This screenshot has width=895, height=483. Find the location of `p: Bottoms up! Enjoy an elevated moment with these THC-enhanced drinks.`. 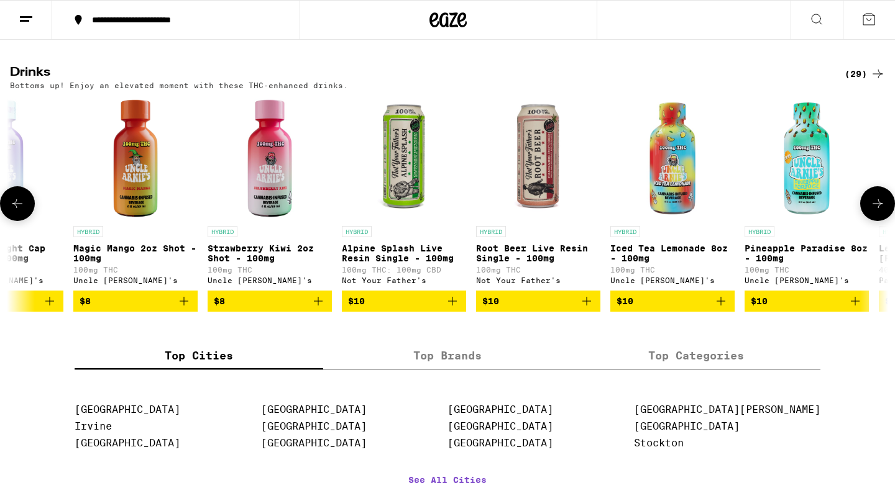

p: Bottoms up! Enjoy an elevated moment with these THC-enhanced drinks. is located at coordinates (179, 85).